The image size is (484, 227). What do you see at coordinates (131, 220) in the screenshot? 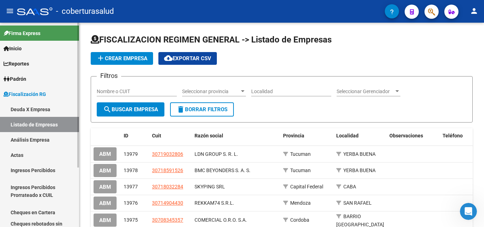
I see `span: 13975` at bounding box center [131, 220].